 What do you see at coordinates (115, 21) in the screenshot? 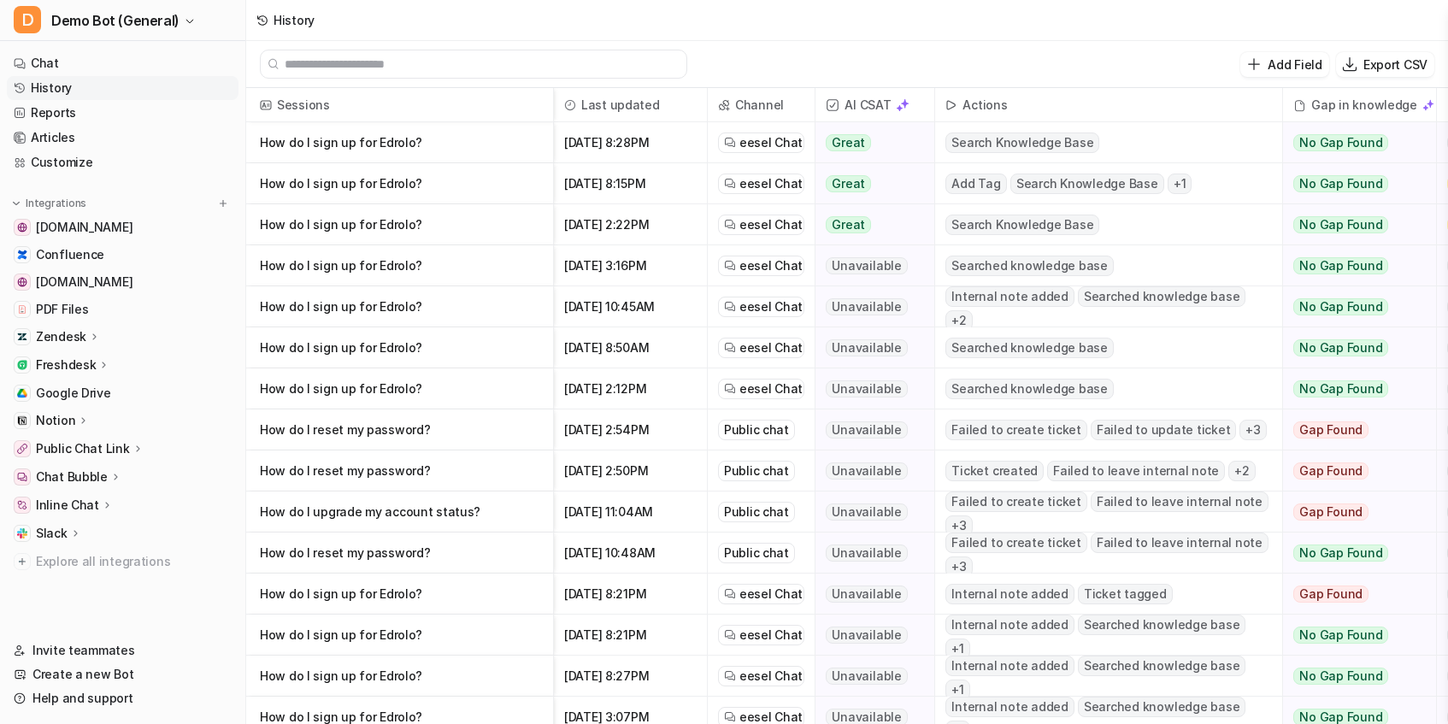
I see `span: Demo Bot (General)` at bounding box center [115, 21].